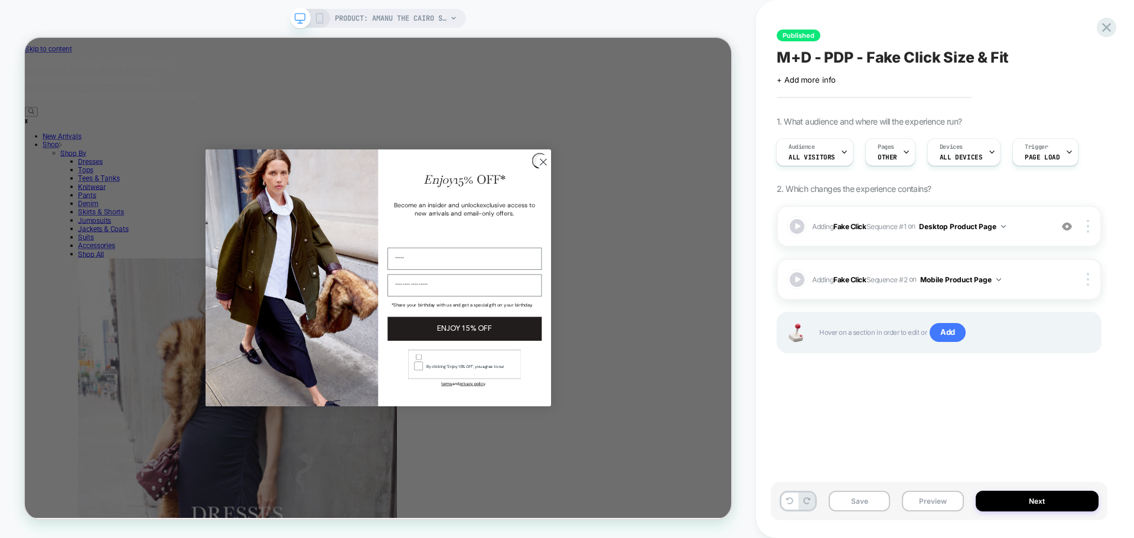 The width and height of the screenshot is (1134, 538). Describe the element at coordinates (953, 332) in the screenshot. I see `span: Hover on a section in order to edit or` at that location.